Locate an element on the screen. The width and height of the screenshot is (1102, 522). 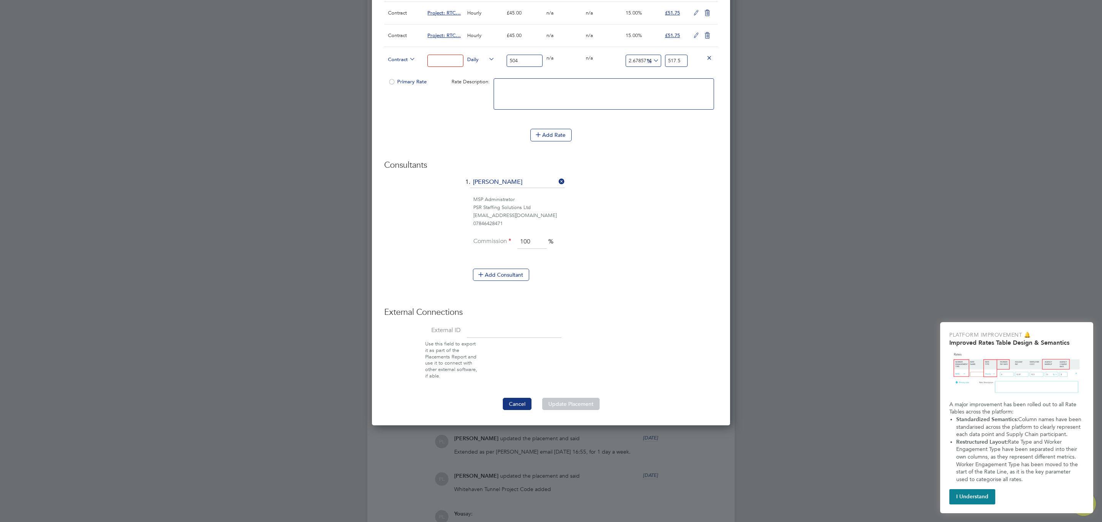
span: Use this field to export it as part of the Placements Report and use it to connect with other ext... is located at coordinates (451, 360).